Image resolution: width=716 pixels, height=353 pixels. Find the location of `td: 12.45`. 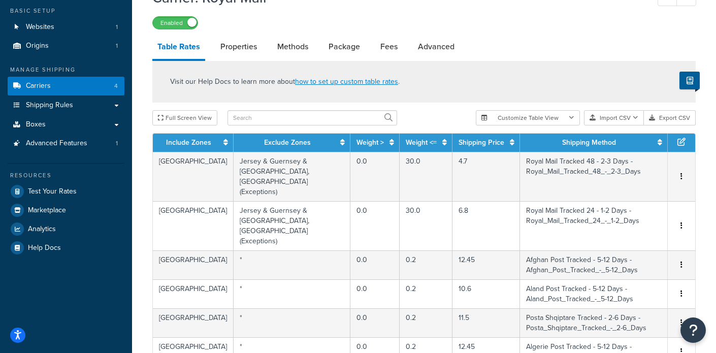

td: 12.45 is located at coordinates (486, 265).